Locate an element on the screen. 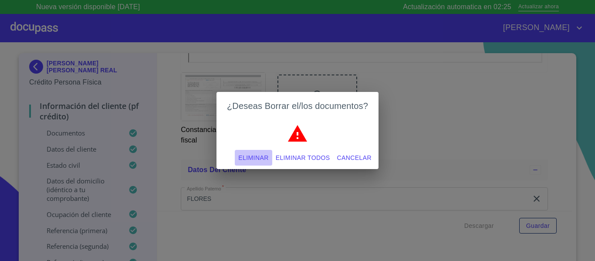 The width and height of the screenshot is (595, 261). span: Eliminar is located at coordinates (253, 158).